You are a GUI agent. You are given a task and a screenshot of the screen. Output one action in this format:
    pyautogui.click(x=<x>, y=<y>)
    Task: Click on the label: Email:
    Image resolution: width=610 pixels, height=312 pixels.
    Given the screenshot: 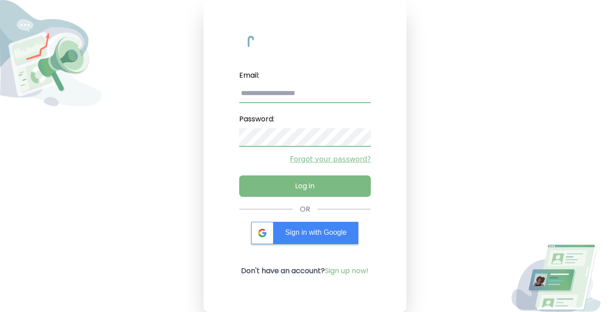 What is the action you would take?
    pyautogui.click(x=305, y=75)
    